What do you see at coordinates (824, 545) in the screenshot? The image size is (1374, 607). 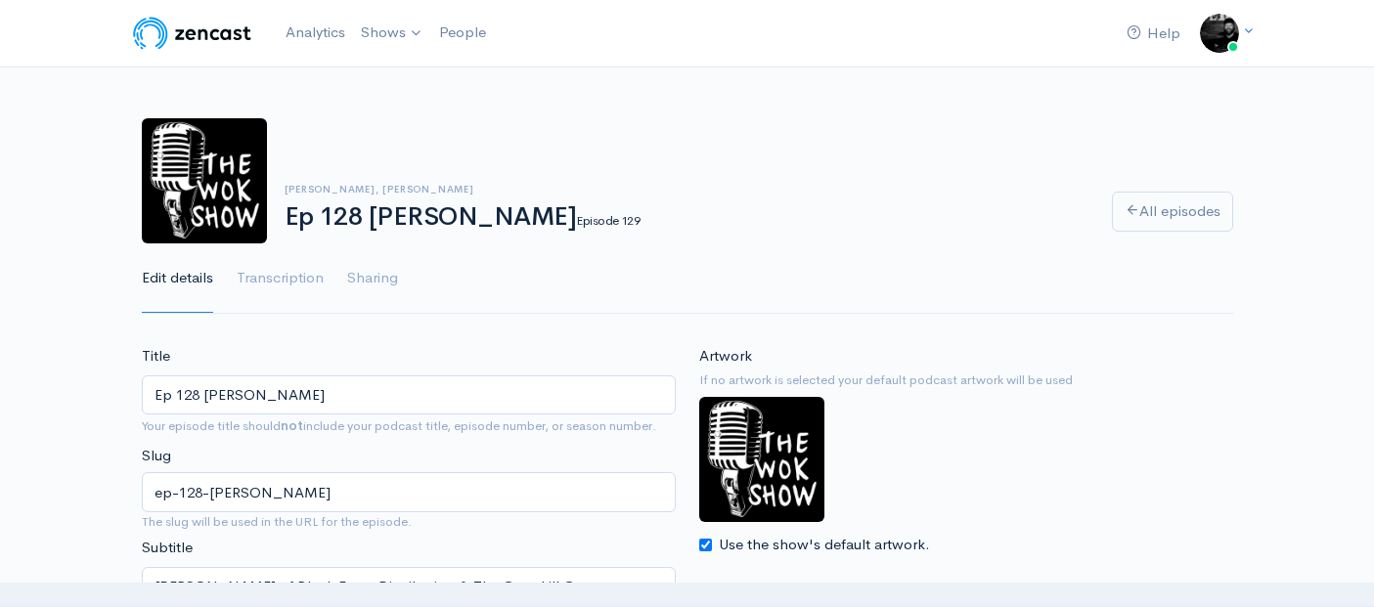 I see `label: Use the show's default artwork.` at bounding box center [824, 545].